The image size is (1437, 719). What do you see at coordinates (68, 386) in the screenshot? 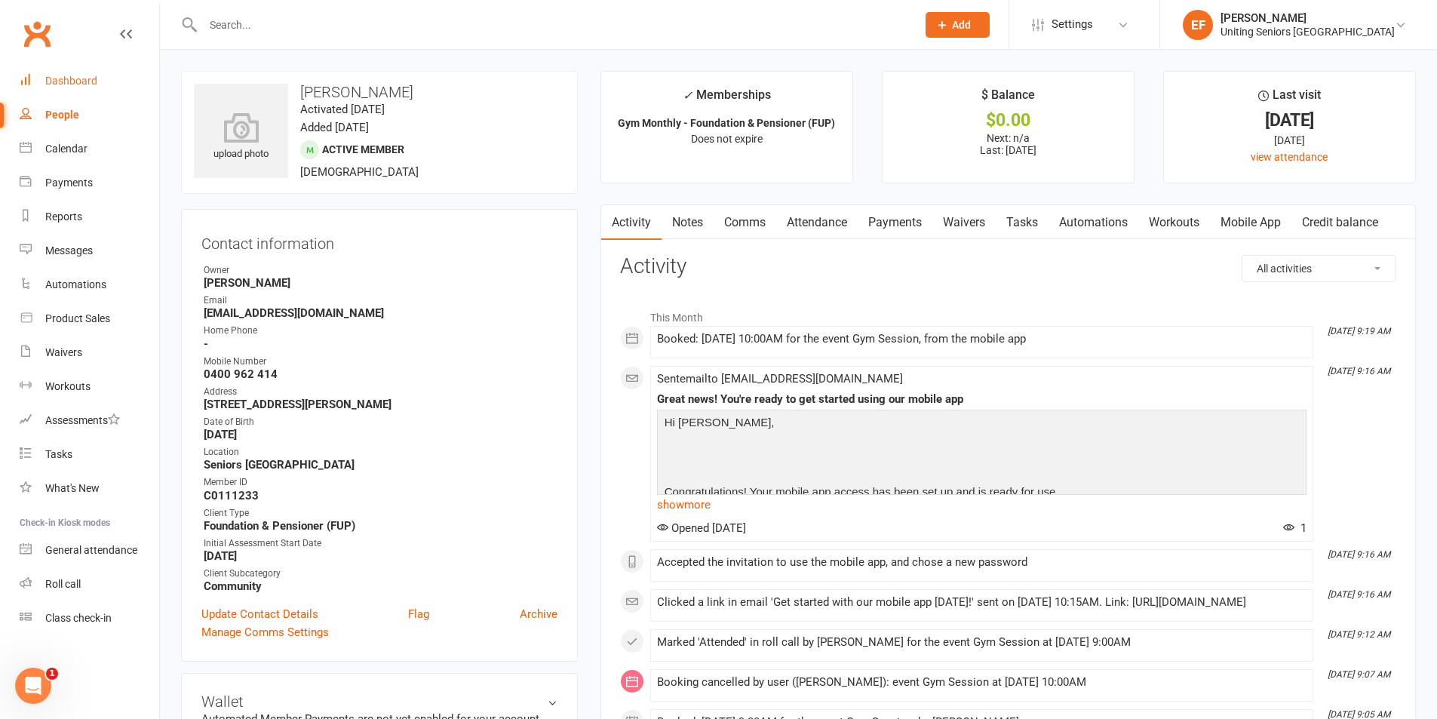
I see `div: Workouts` at bounding box center [68, 386].